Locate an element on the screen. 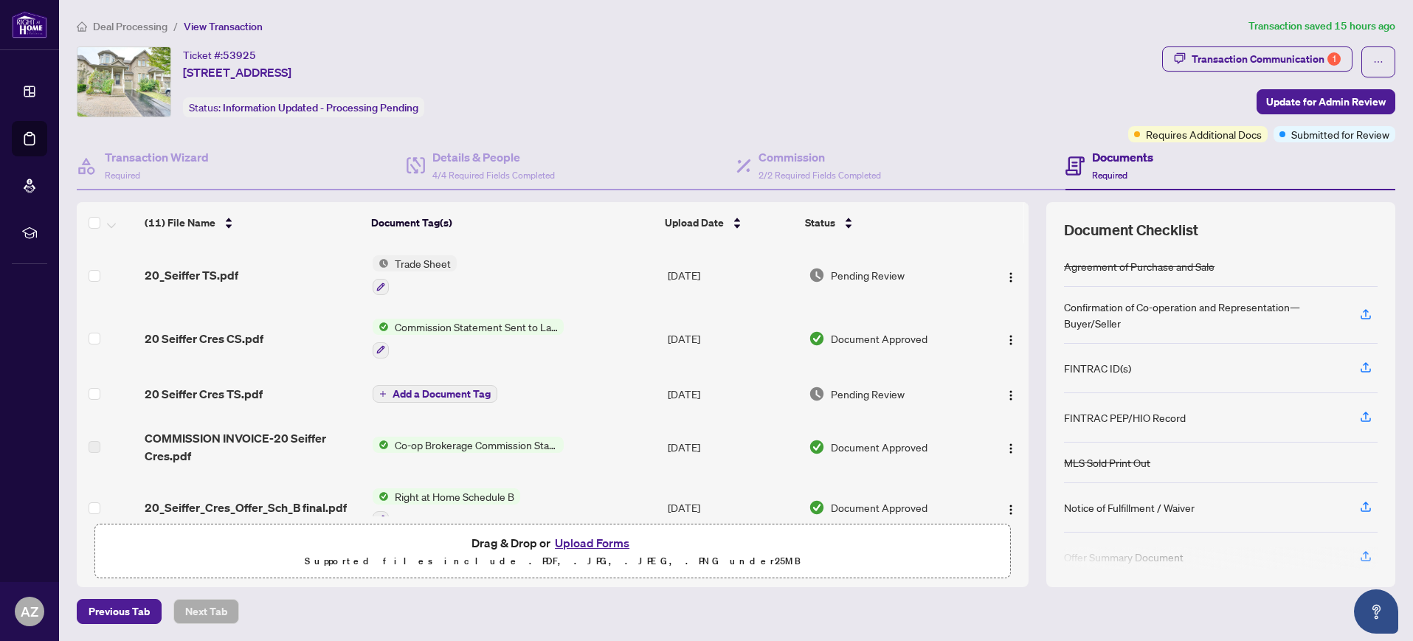 The width and height of the screenshot is (1413, 641). th: (11) File Name is located at coordinates (252, 223).